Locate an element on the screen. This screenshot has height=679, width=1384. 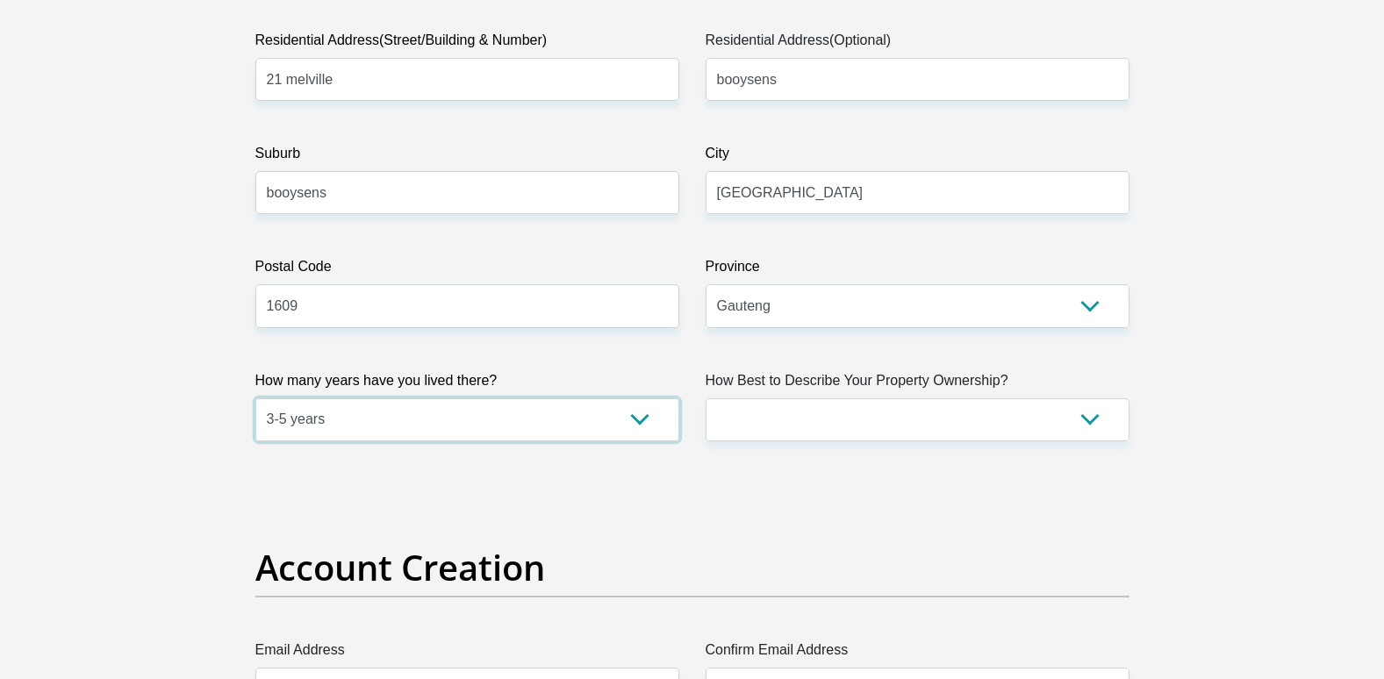
input: Suburb is located at coordinates (467, 192).